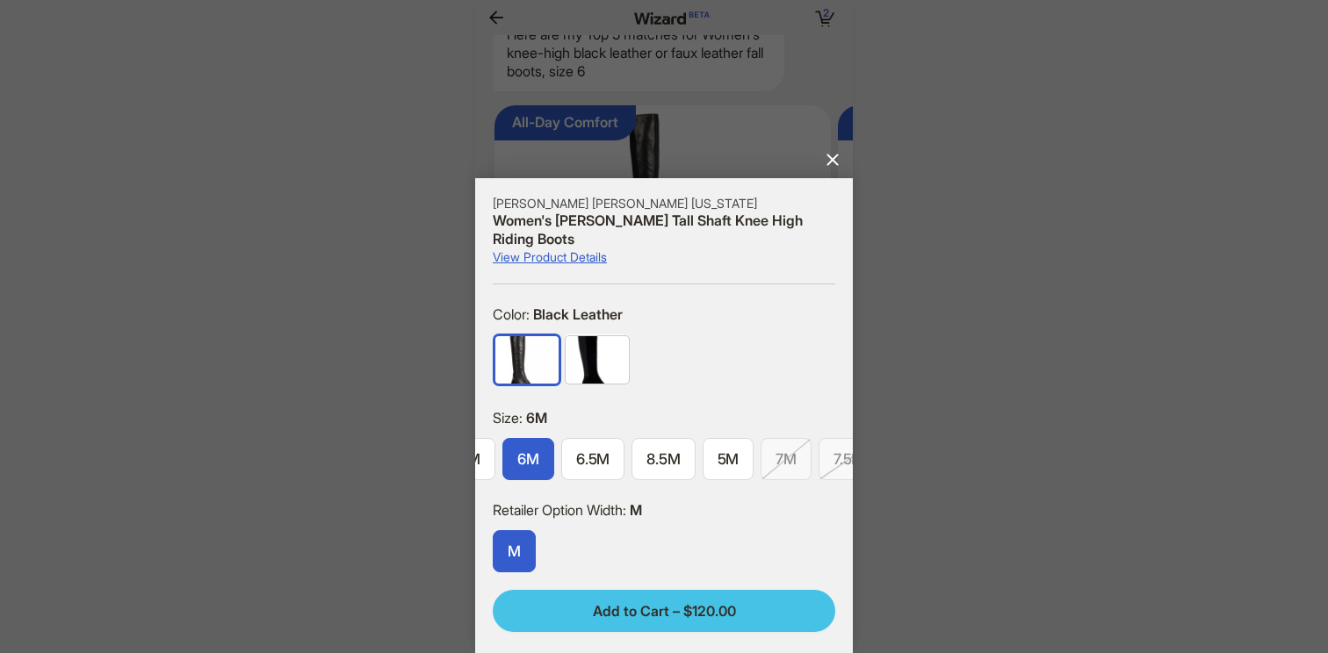 Image resolution: width=1328 pixels, height=653 pixels. I want to click on span: 6.5M, so click(593, 459).